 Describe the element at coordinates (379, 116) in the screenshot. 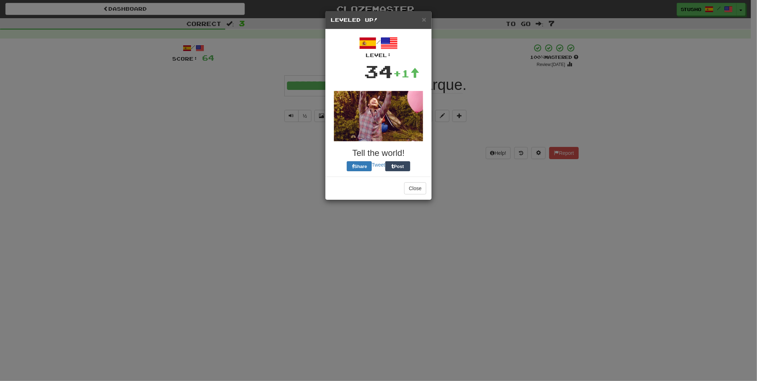

I see `img: andy-72a9b47756ecc61a9f6c0ef31017d13e025550094338bf53ee1bb5849c5fd8eb.gif` at that location.